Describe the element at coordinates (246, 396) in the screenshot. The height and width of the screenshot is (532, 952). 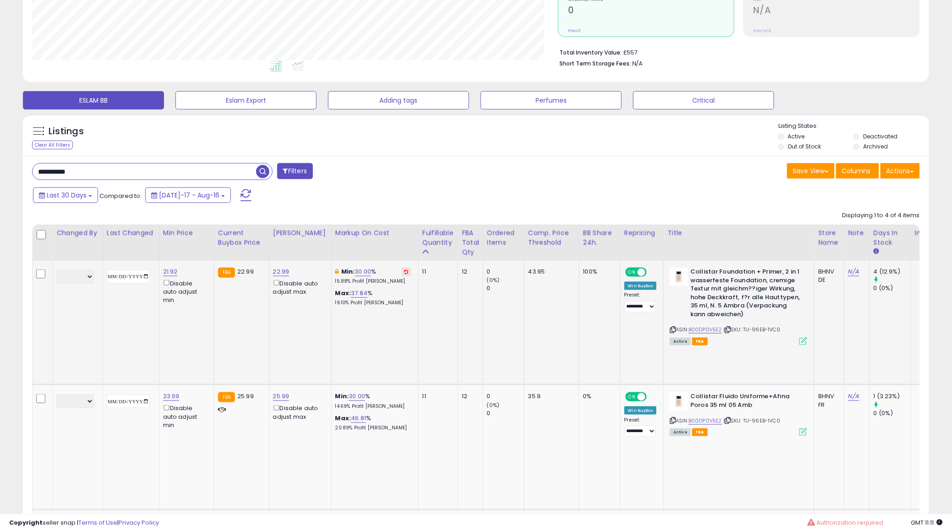
I see `span: 25.99` at that location.